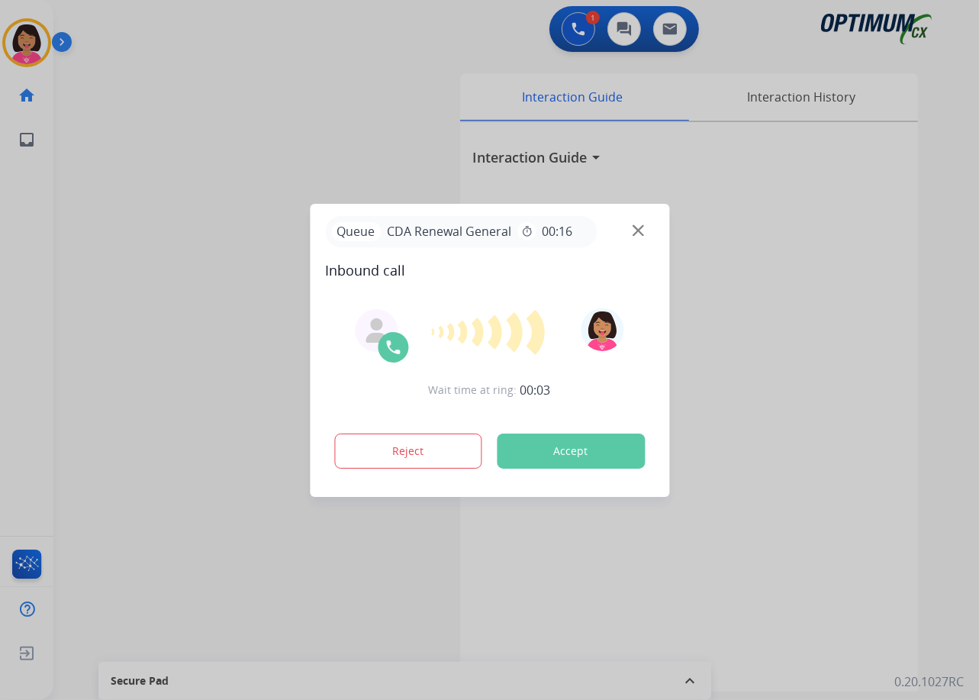 The height and width of the screenshot is (700, 979). Describe the element at coordinates (489, 270) in the screenshot. I see `span: Inbound call` at that location.